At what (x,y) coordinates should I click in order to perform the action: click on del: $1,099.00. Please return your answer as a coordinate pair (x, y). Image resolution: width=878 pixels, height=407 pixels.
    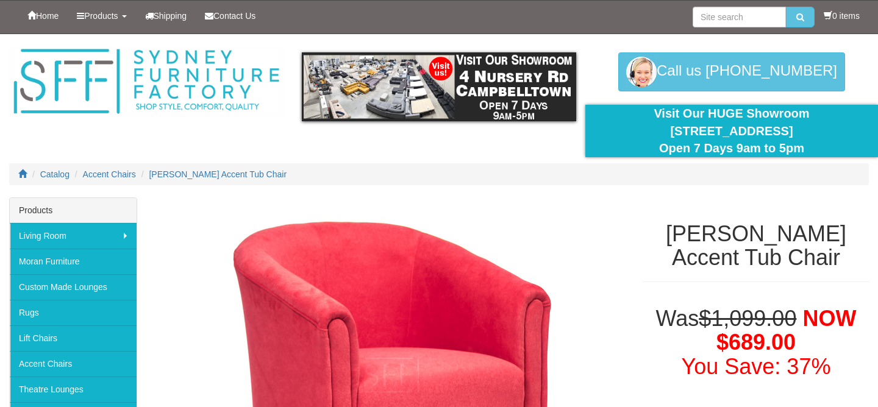
    Looking at the image, I should click on (747, 318).